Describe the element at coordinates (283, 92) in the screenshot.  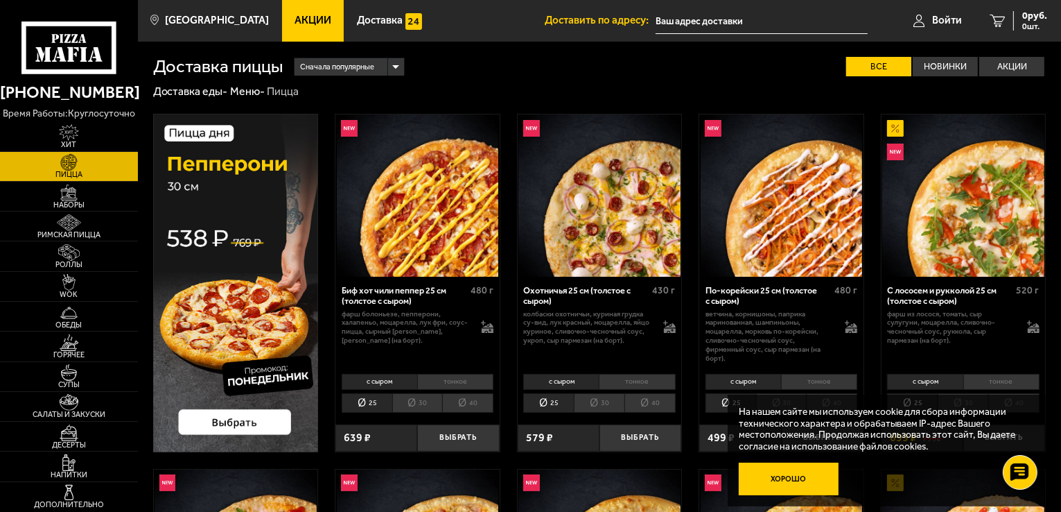
I see `div: Пицца` at that location.